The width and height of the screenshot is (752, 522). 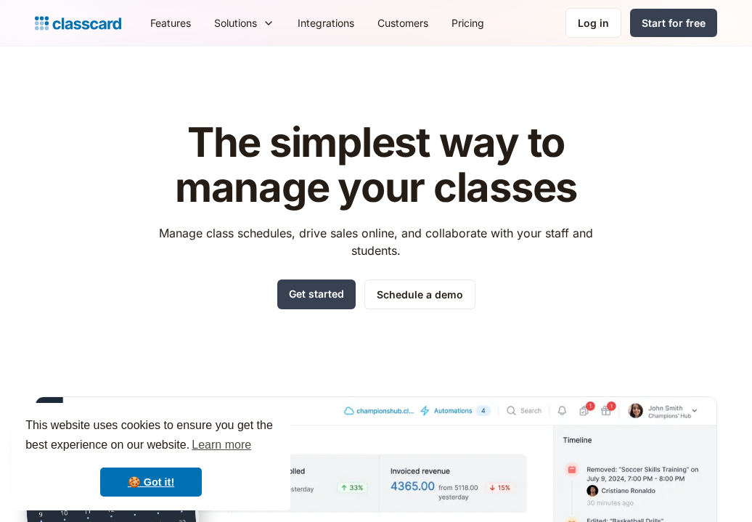 I want to click on a: dismiss cookie message, so click(x=151, y=482).